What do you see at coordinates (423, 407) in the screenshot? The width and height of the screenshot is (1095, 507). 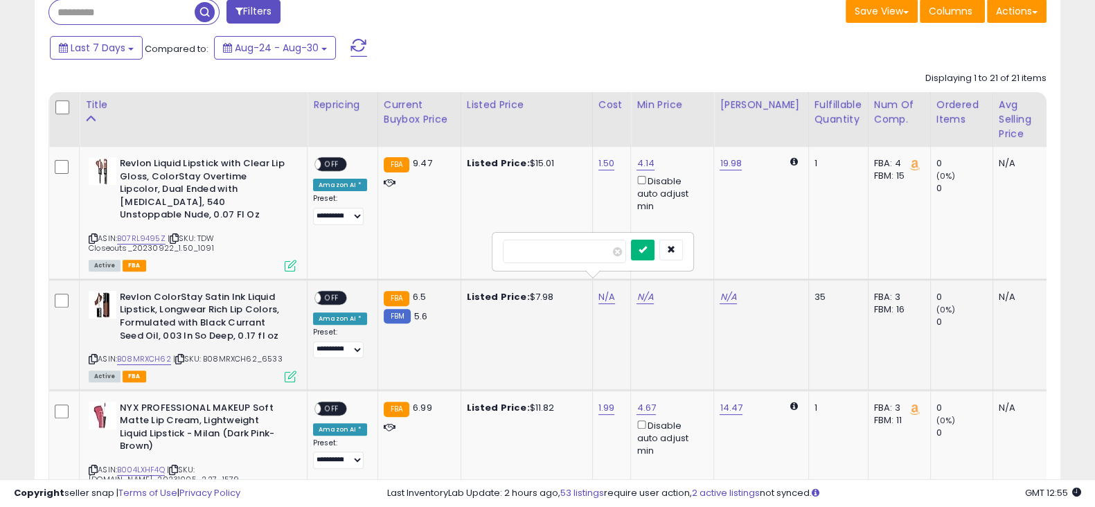 I see `span: 6.99` at bounding box center [423, 407].